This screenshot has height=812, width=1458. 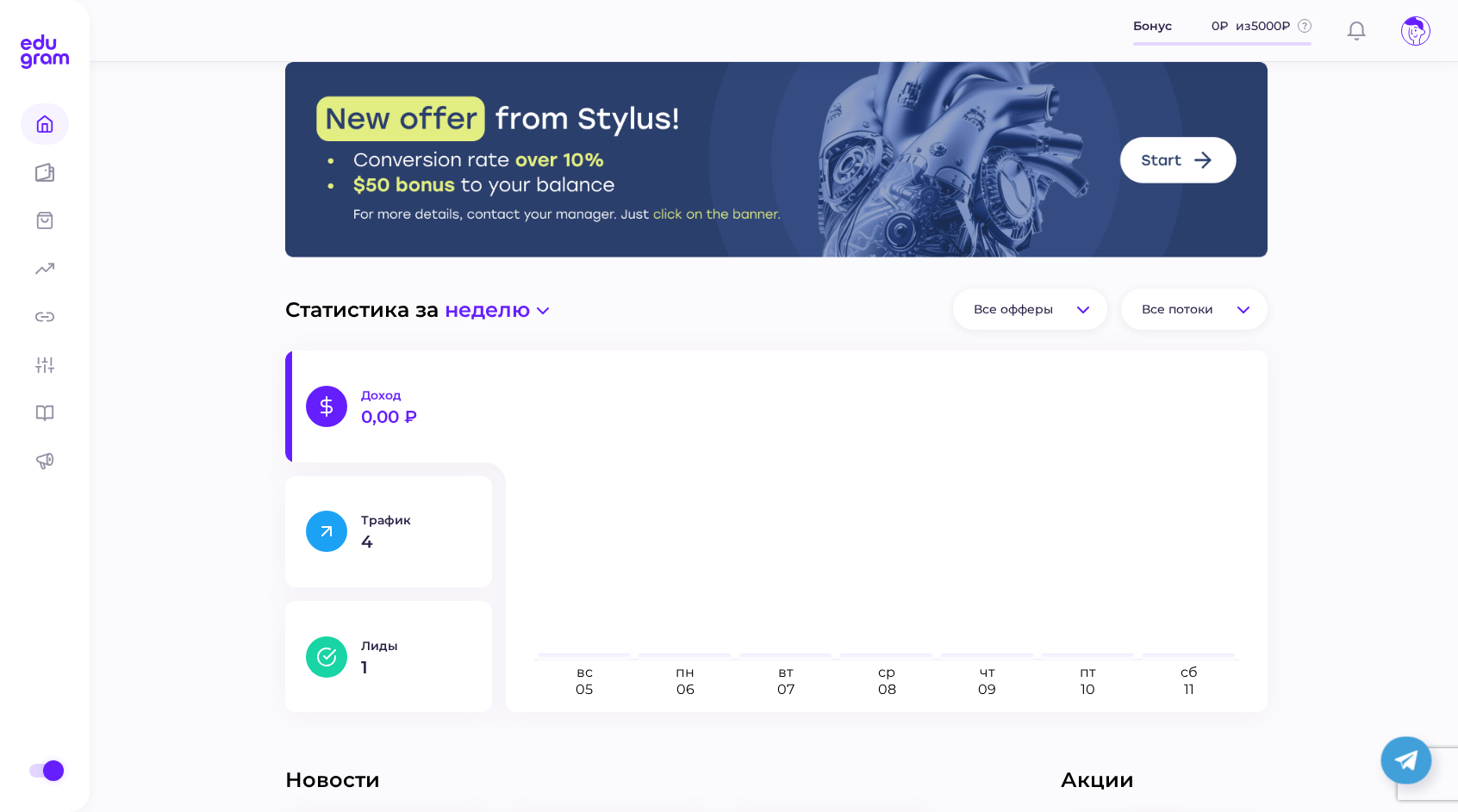 What do you see at coordinates (1087, 672) in the screenshot?
I see `text: пт` at bounding box center [1087, 672].